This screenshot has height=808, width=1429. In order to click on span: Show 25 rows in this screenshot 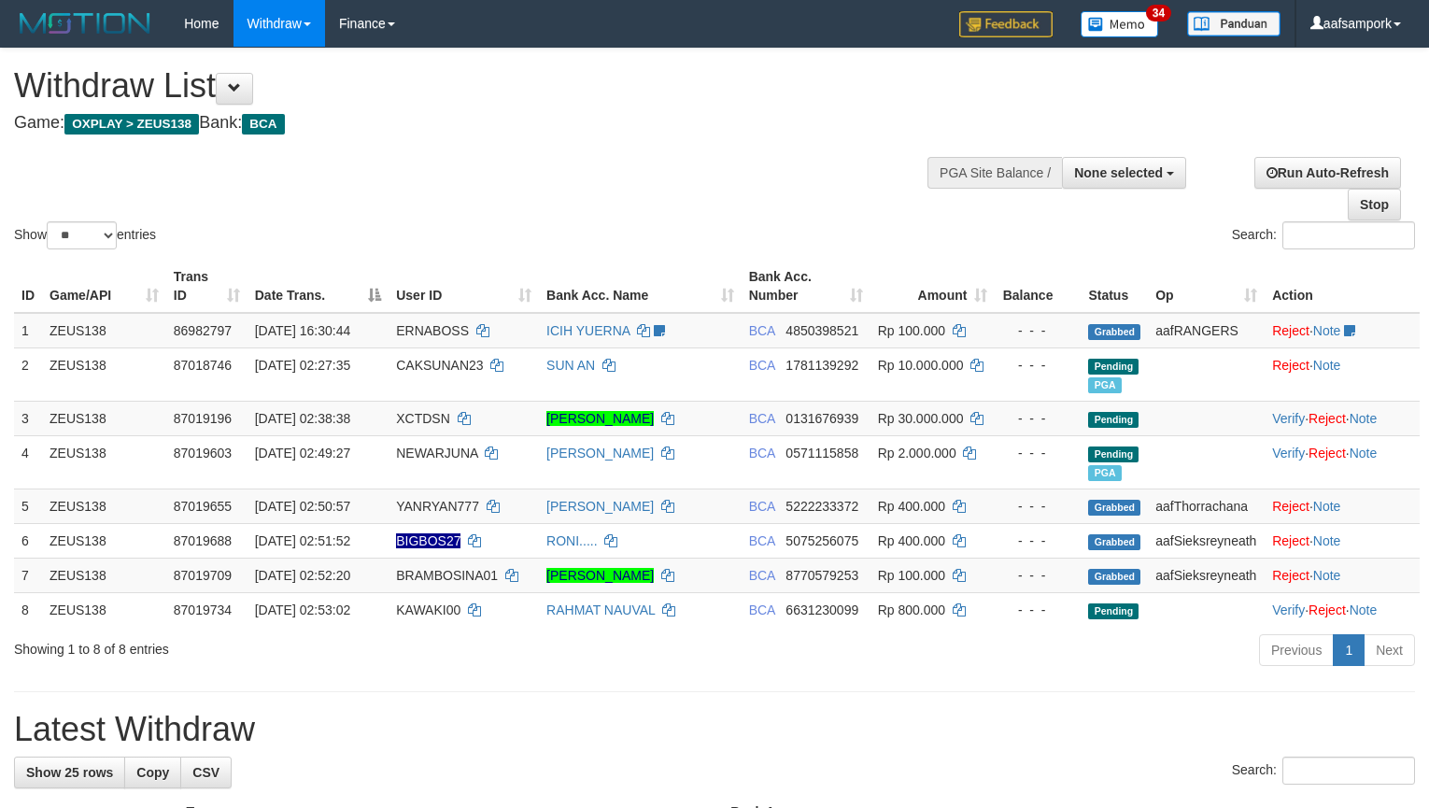, I will do `click(69, 773)`.